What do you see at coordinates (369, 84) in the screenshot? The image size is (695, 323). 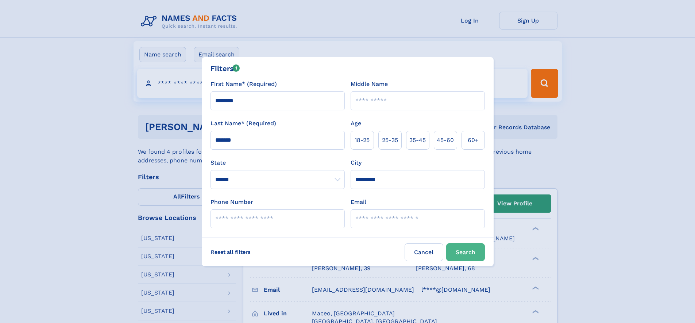 I see `label: Middle Name` at bounding box center [369, 84].